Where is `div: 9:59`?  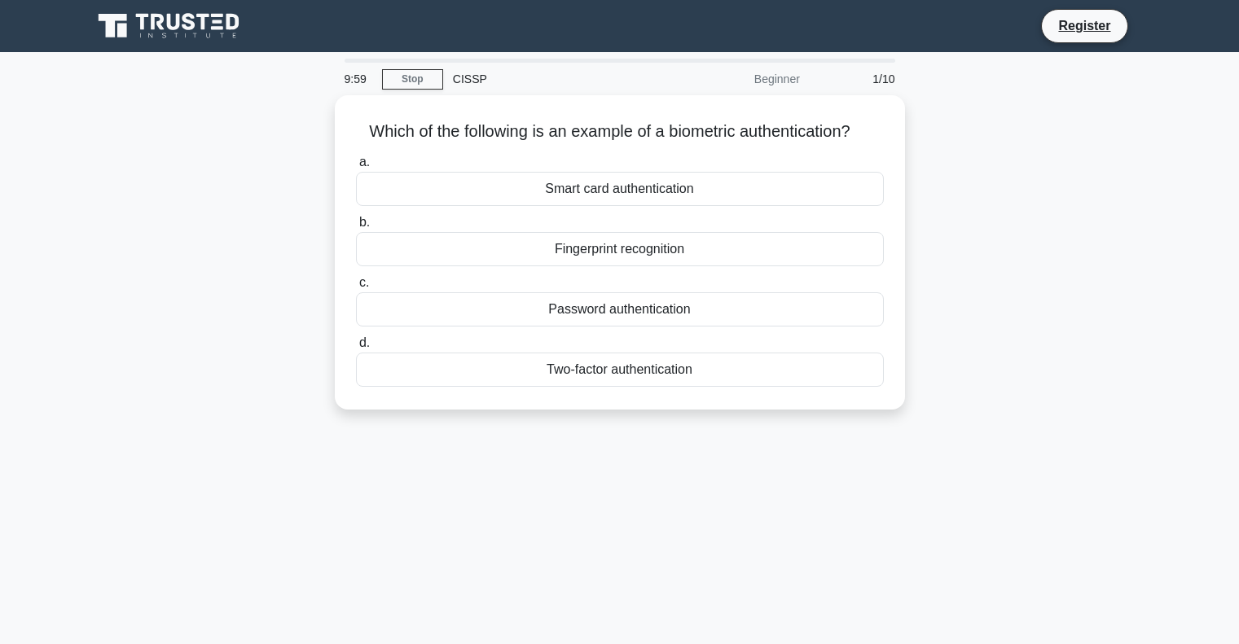 div: 9:59 is located at coordinates (358, 79).